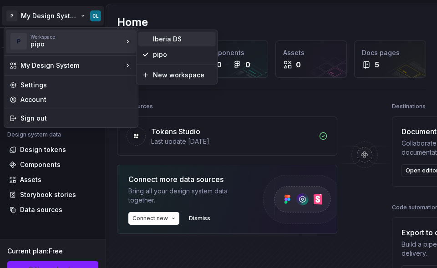  I want to click on div: Sign out, so click(76, 118).